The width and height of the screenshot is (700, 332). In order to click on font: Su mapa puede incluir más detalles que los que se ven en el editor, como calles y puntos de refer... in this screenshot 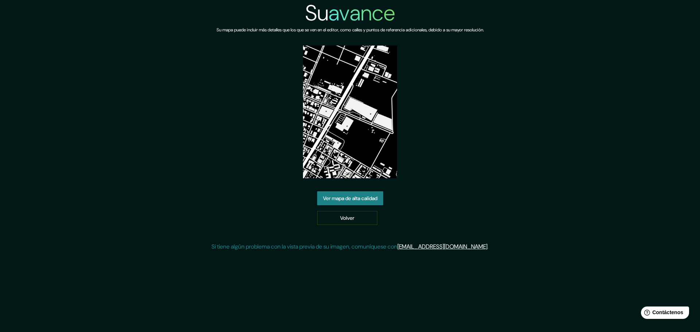, I will do `click(350, 30)`.